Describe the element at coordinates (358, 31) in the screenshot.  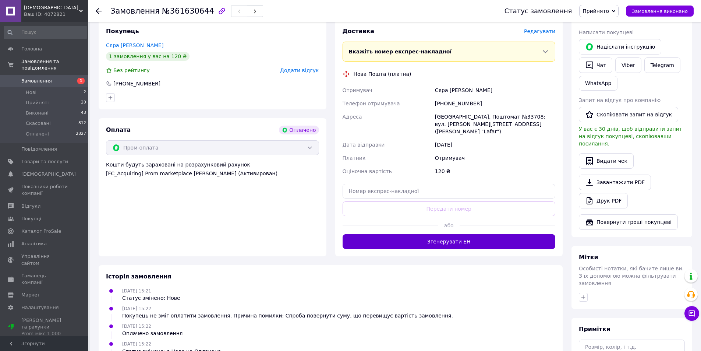
I see `span: Доставка` at that location.